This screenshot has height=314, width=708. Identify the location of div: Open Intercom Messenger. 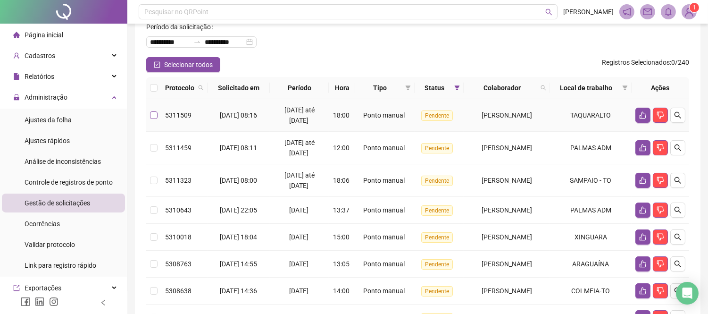
(688, 293).